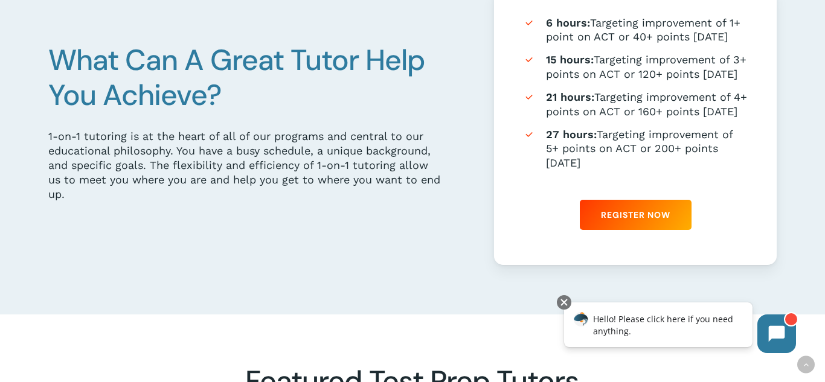 This screenshot has width=825, height=382. Describe the element at coordinates (112, 32) in the screenshot. I see `span: Hello! Please click here if you need anything.` at that location.